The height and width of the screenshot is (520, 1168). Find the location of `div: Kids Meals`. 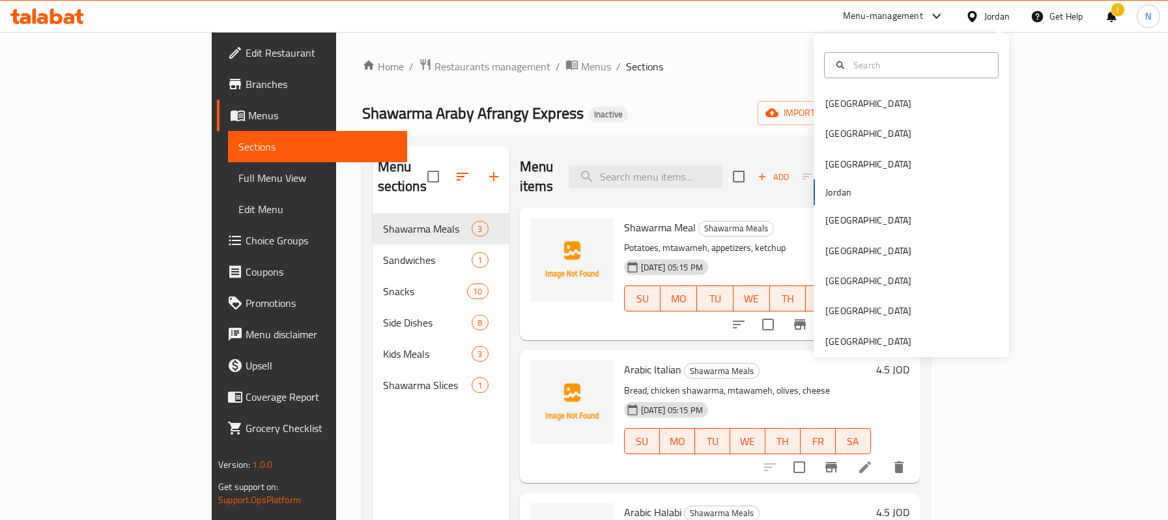

div: Kids Meals is located at coordinates (427, 354).